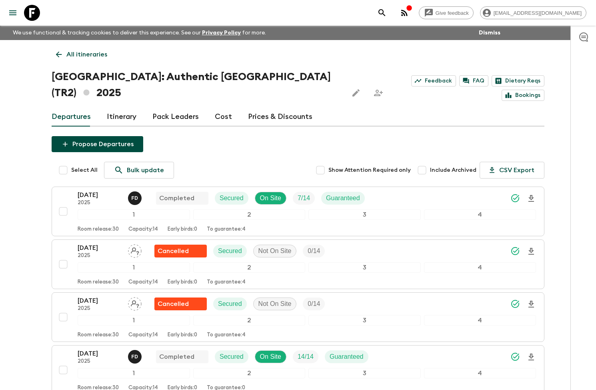 The width and height of the screenshot is (596, 390). What do you see at coordinates (139, 33) in the screenshot?
I see `p: We use functional & tracking cookies to deliver this experience. See our for more.` at bounding box center [139, 33].